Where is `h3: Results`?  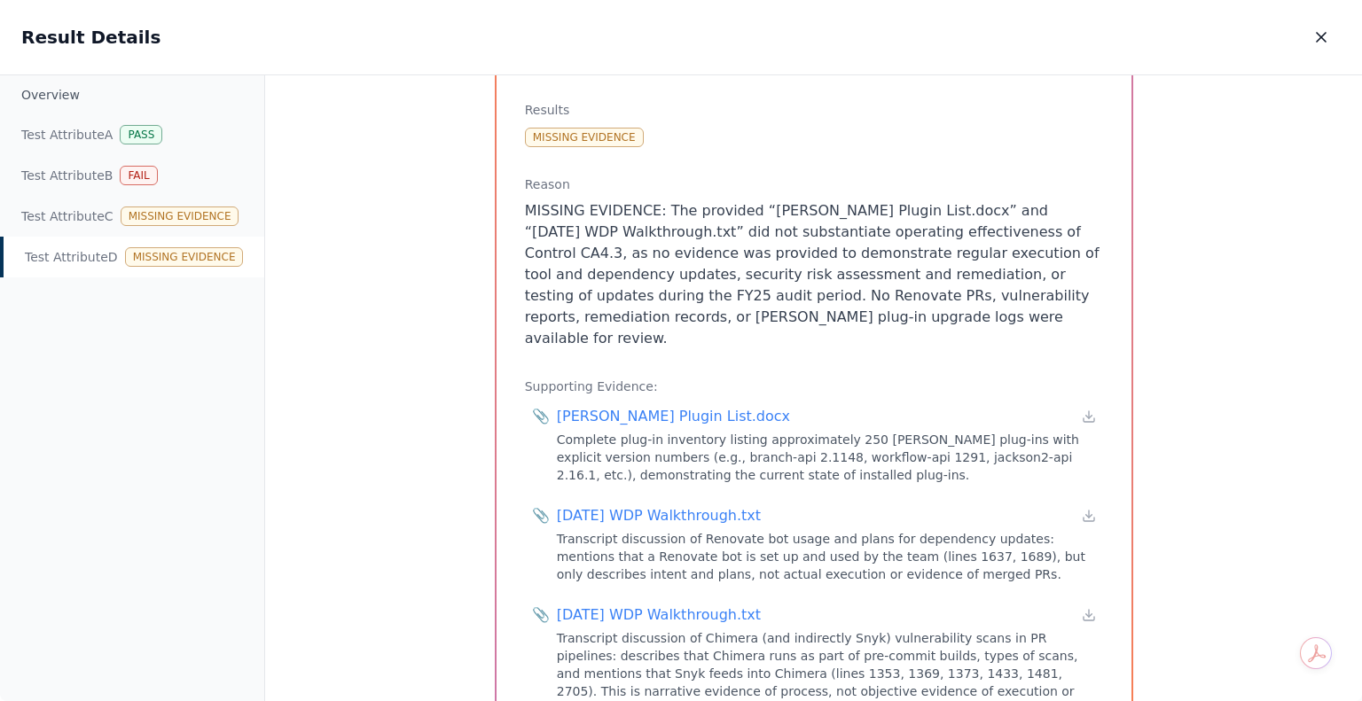
h3: Results is located at coordinates (814, 110).